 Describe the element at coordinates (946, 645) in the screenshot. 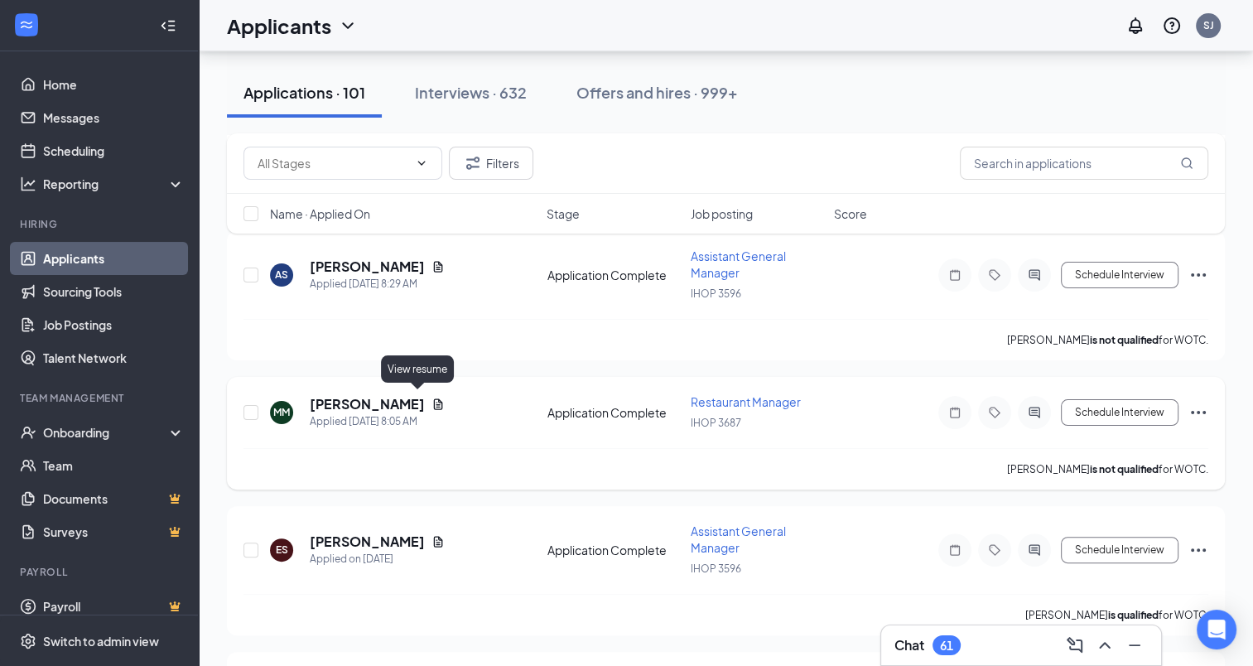

I see `div: 61` at that location.